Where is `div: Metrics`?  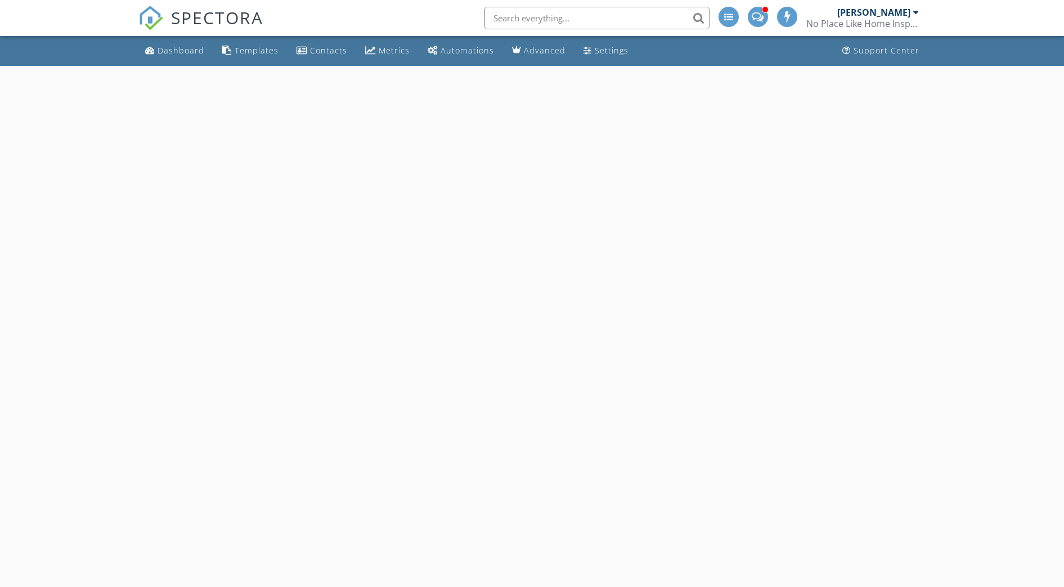 div: Metrics is located at coordinates (394, 50).